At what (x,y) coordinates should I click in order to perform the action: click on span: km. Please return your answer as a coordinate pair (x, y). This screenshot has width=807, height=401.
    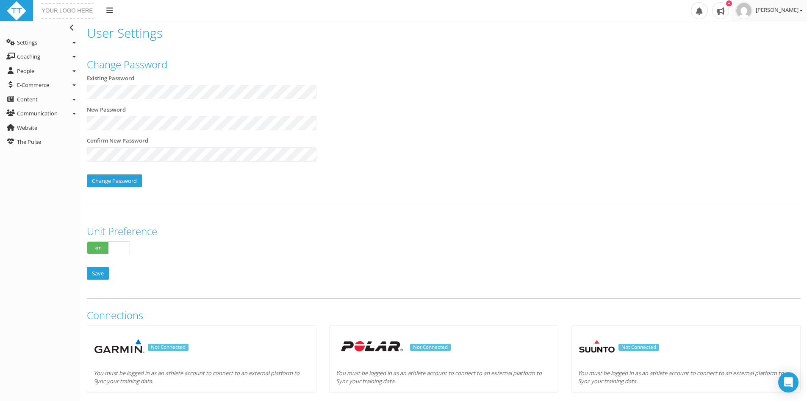
    Looking at the image, I should click on (98, 248).